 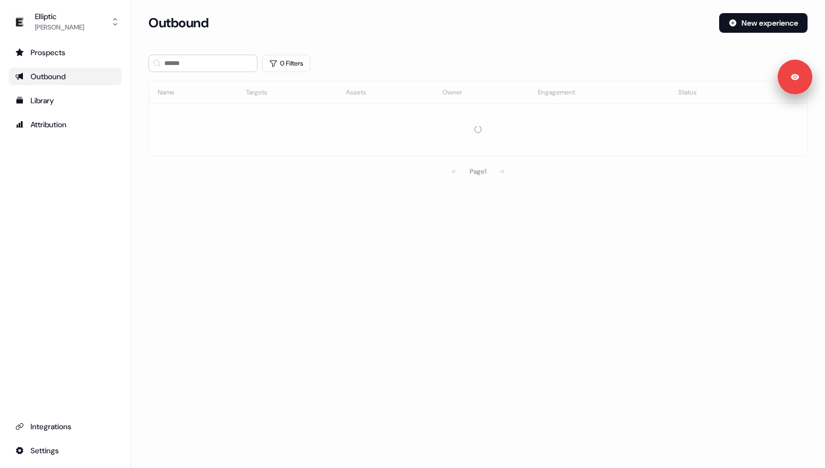 What do you see at coordinates (59, 16) in the screenshot?
I see `div: Elliptic` at bounding box center [59, 16].